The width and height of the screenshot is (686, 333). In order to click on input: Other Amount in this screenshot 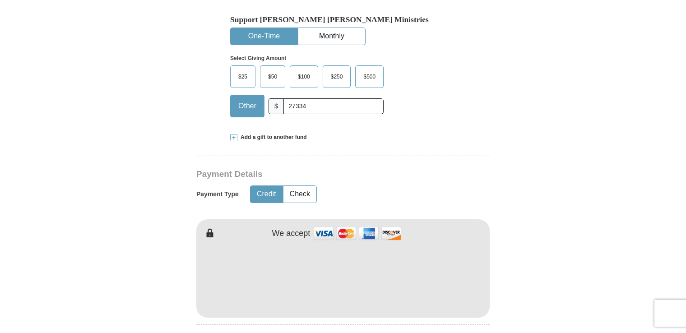, I will do `click(334, 106)`.